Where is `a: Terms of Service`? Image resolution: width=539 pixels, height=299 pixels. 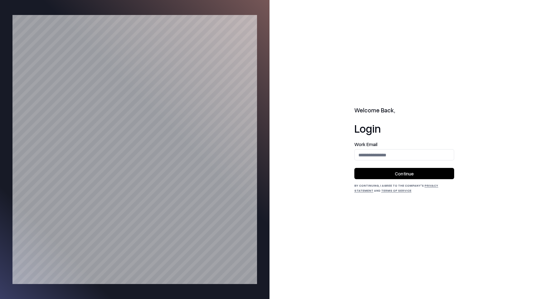 a: Terms of Service is located at coordinates (396, 190).